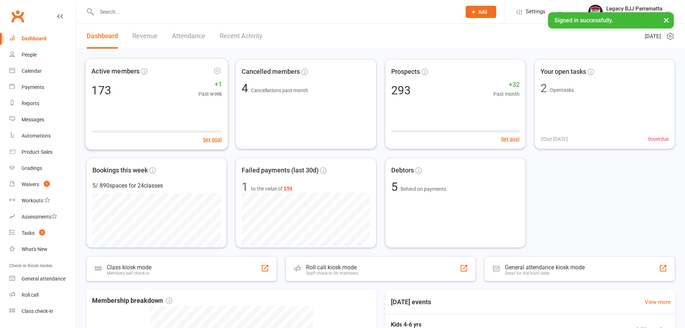 This screenshot has height=328, width=685. I want to click on span: Prospects, so click(406, 72).